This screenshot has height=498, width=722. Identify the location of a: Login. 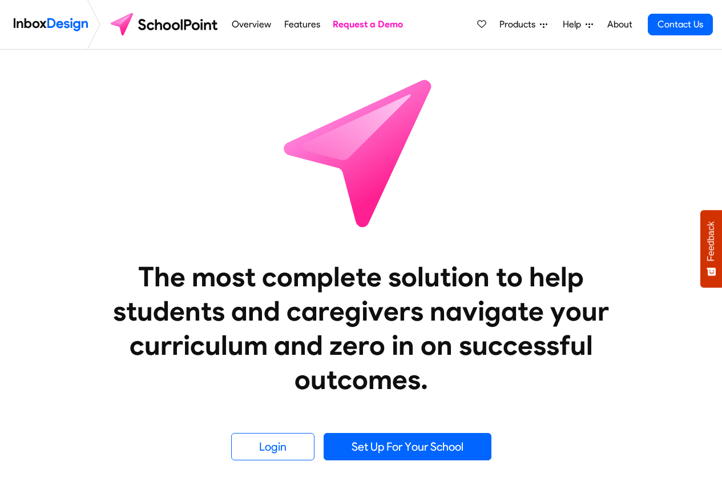
(273, 447).